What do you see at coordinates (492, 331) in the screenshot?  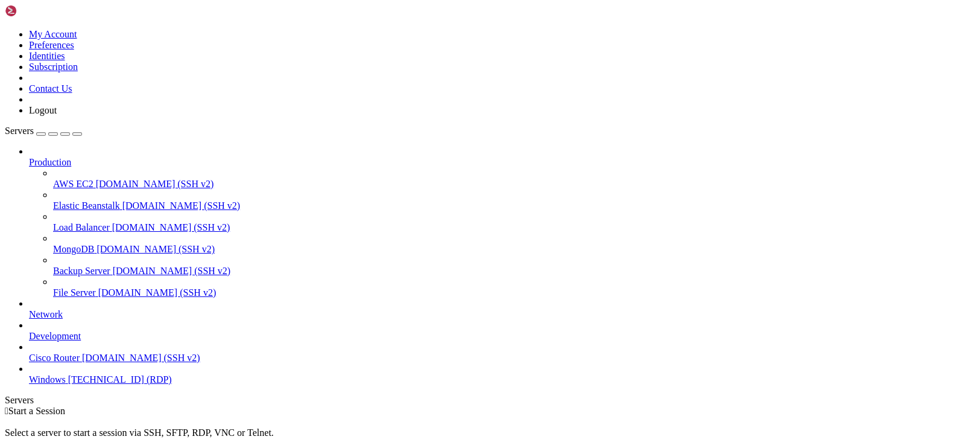 I see `li: Development` at bounding box center [492, 331].